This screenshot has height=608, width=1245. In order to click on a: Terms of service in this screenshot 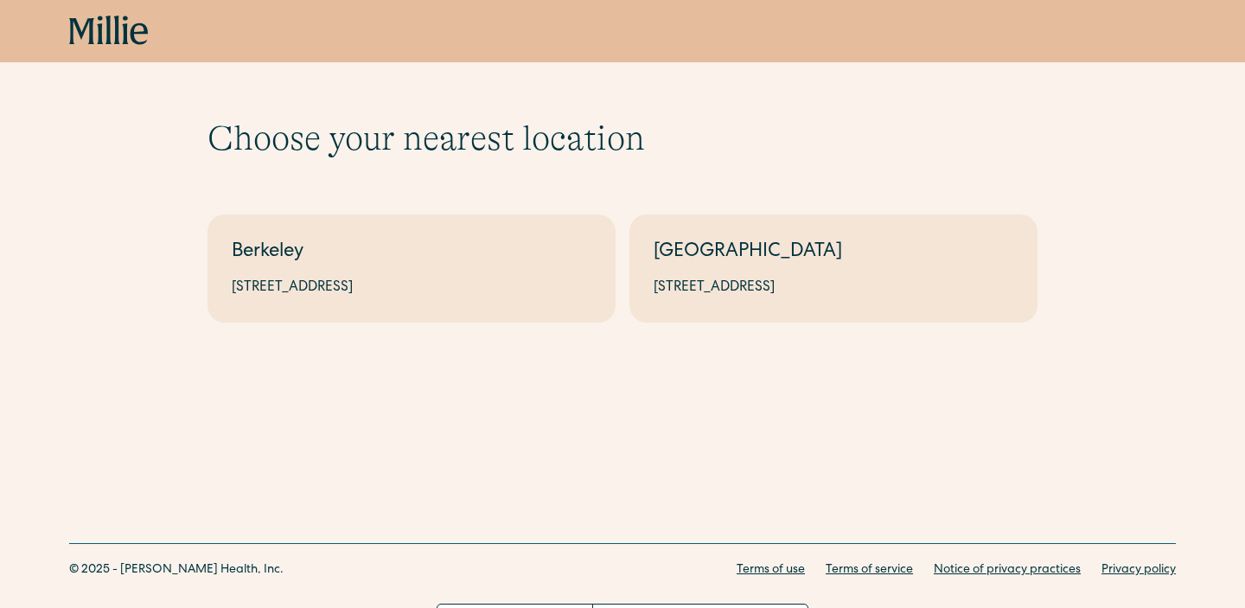, I will do `click(869, 570)`.